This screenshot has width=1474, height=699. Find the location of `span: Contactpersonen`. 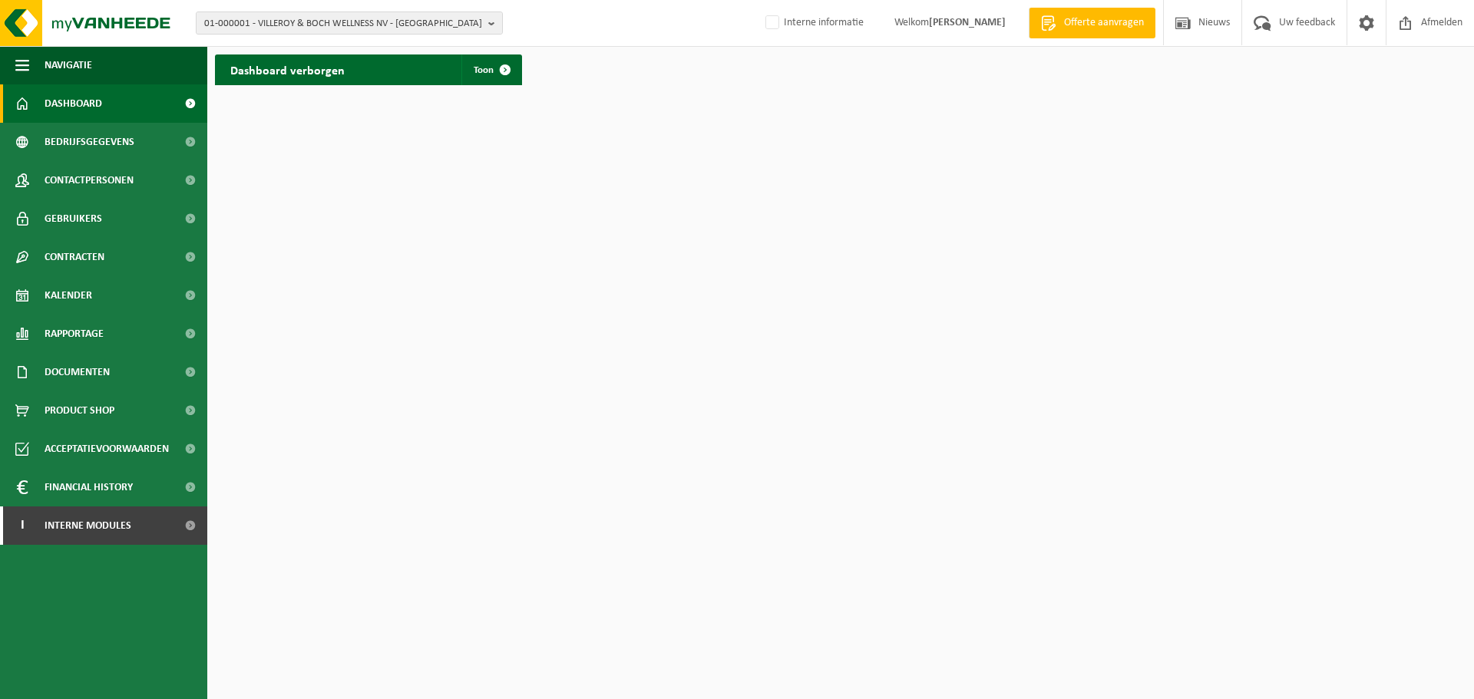

span: Contactpersonen is located at coordinates (89, 180).